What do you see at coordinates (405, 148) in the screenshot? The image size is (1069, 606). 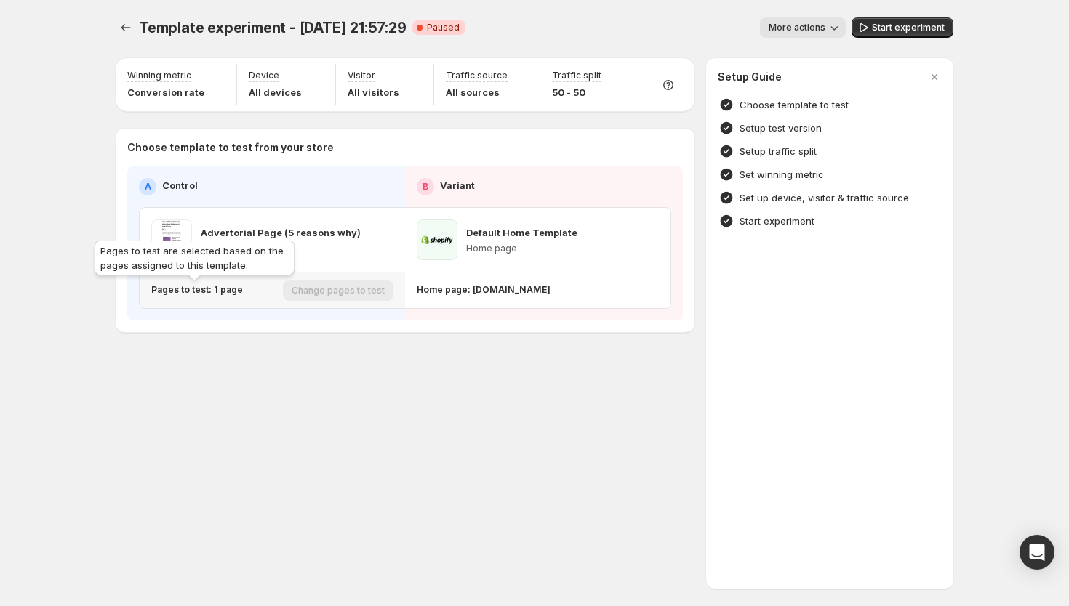 I see `p: Choose template to test from your store` at bounding box center [405, 148].